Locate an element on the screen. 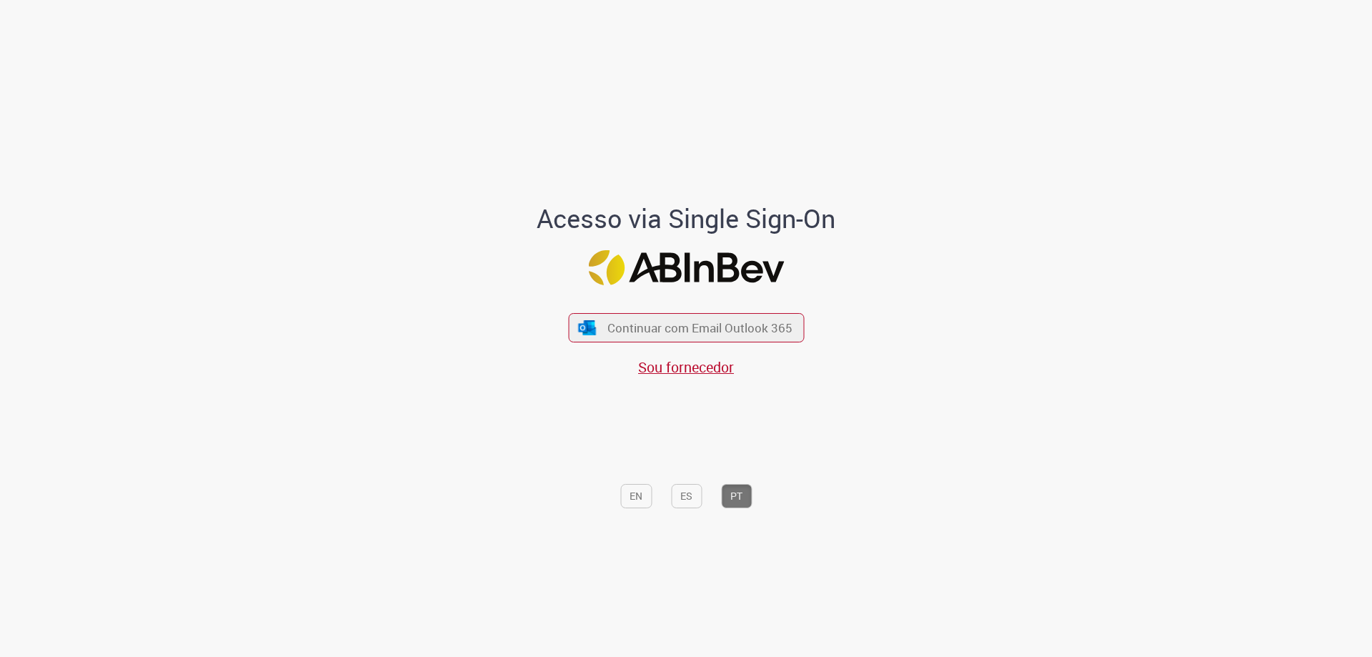  button: PT is located at coordinates (736, 496).